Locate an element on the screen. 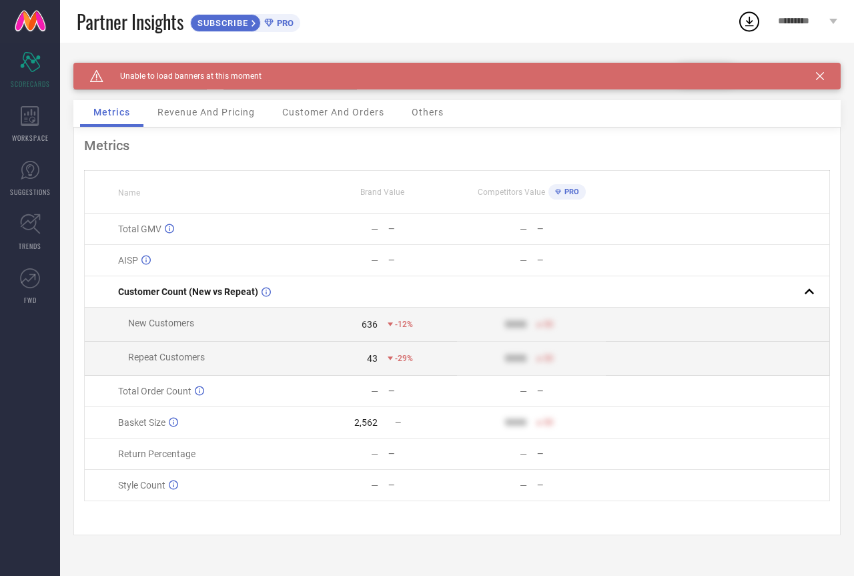  div: 2,562 is located at coordinates (365, 422).